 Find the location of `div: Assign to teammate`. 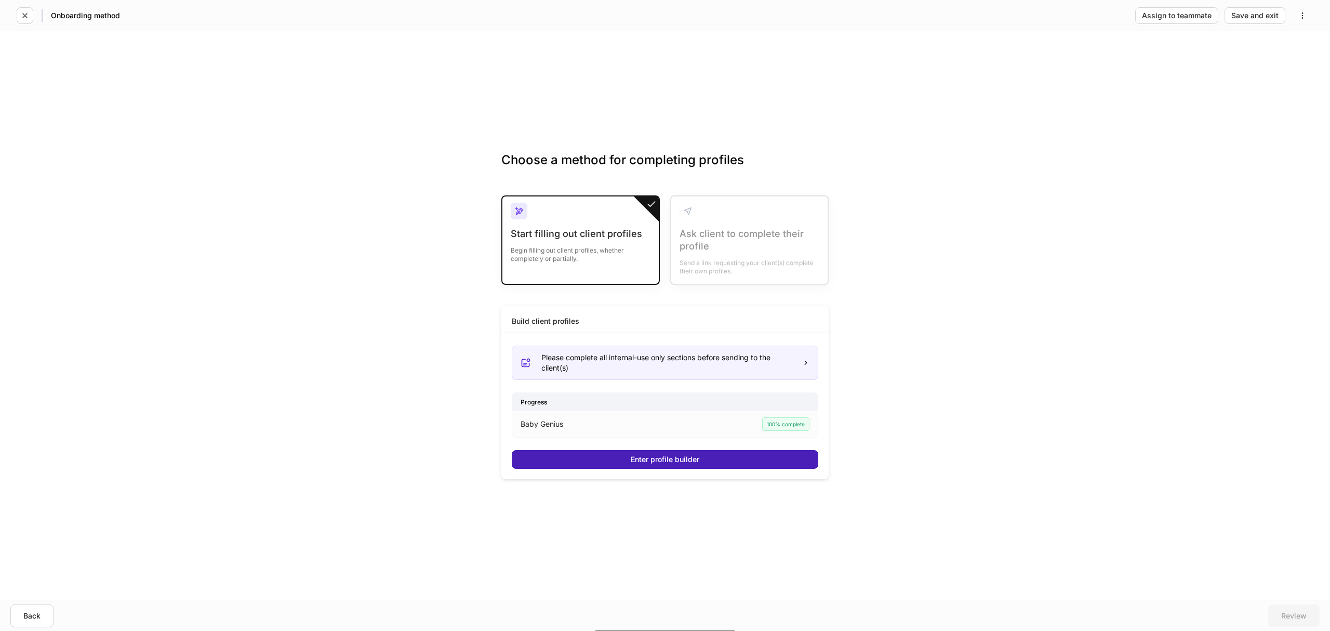

div: Assign to teammate is located at coordinates (1176, 16).